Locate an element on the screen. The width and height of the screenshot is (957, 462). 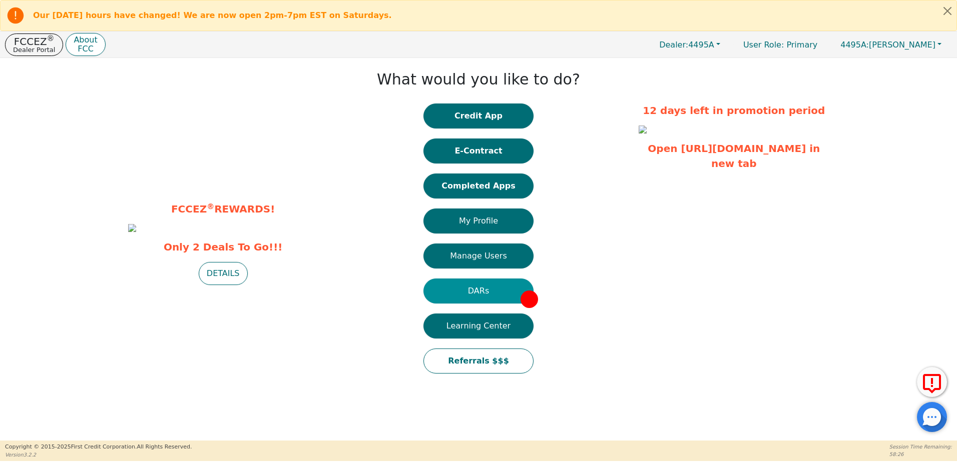
button: Credit App is located at coordinates (479, 116).